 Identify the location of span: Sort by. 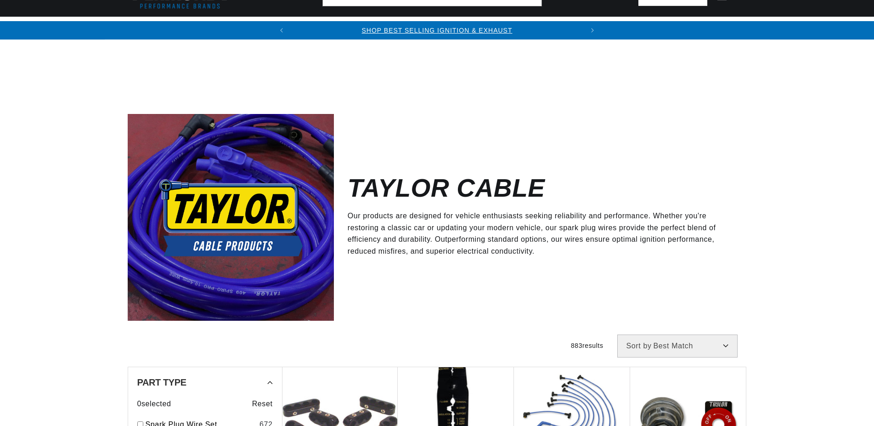
(639, 346).